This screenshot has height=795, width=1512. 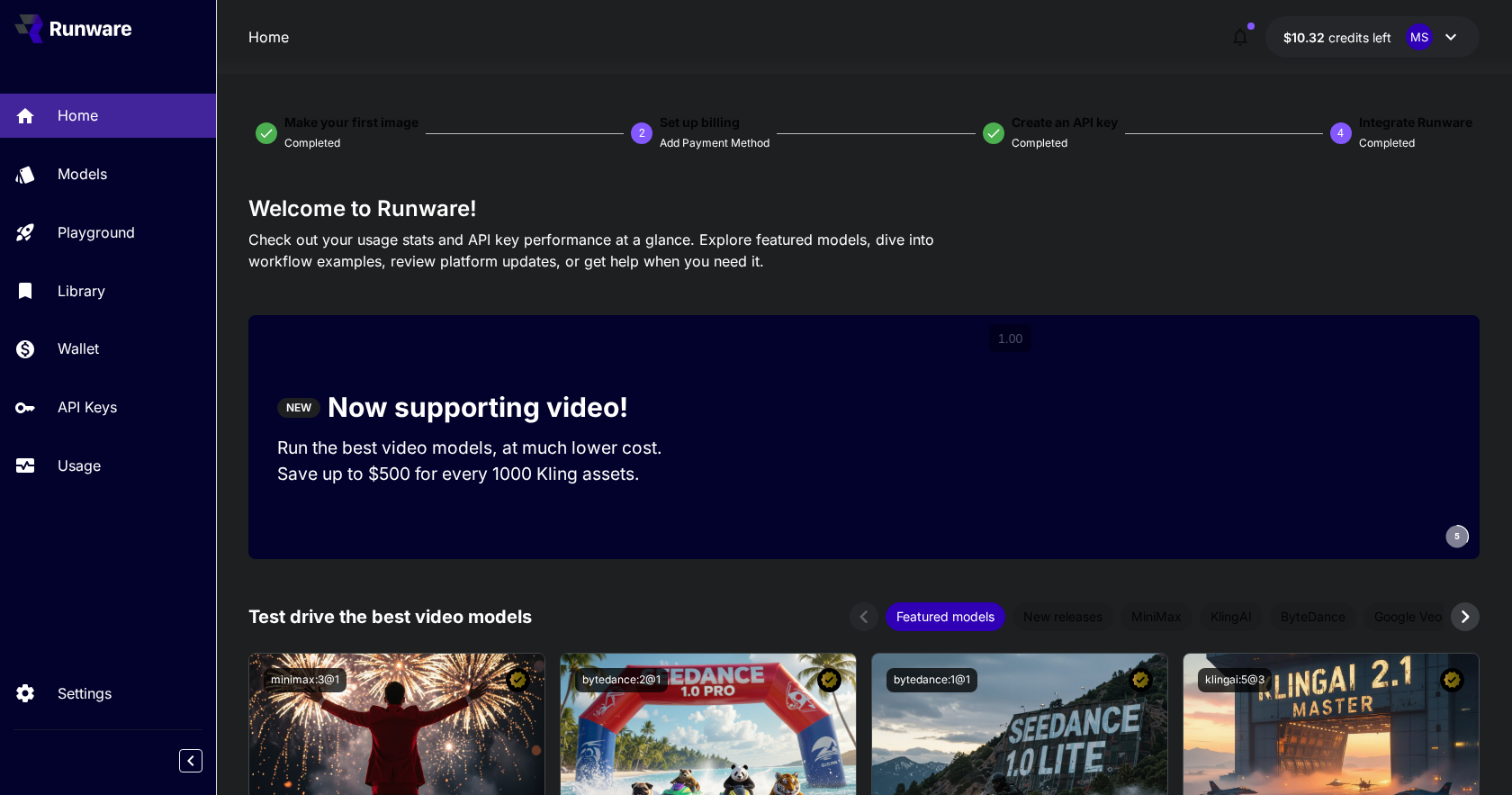 What do you see at coordinates (487, 447) in the screenshot?
I see `p: Run the best video models, at much lower cost.` at bounding box center [487, 447].